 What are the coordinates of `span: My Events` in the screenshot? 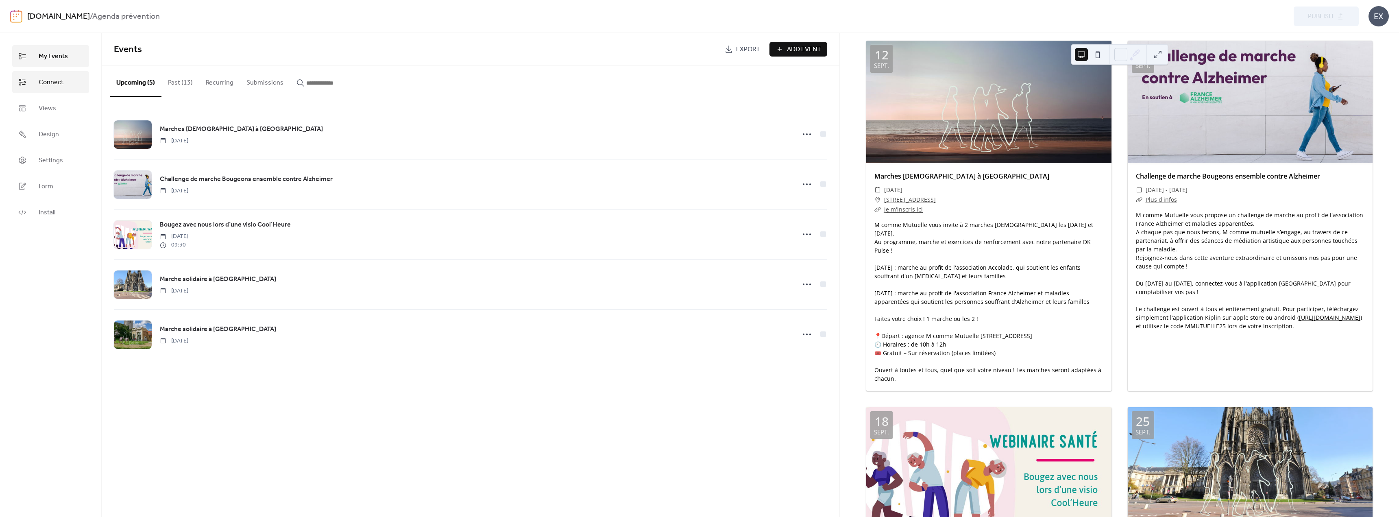 It's located at (53, 57).